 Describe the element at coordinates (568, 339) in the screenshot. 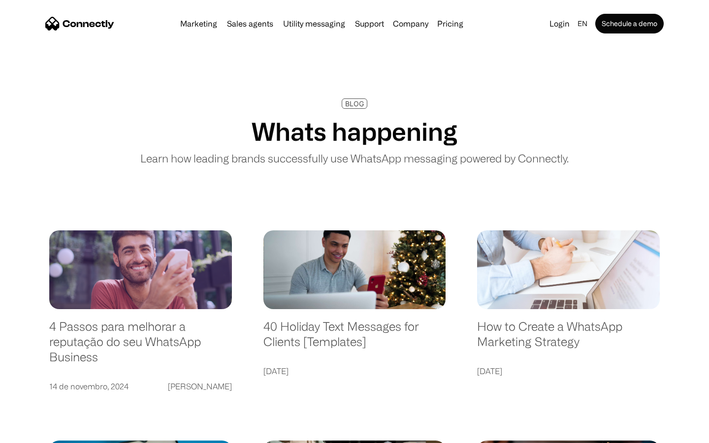

I see `a: How to Create a WhatsApp Marketing Strategy` at that location.